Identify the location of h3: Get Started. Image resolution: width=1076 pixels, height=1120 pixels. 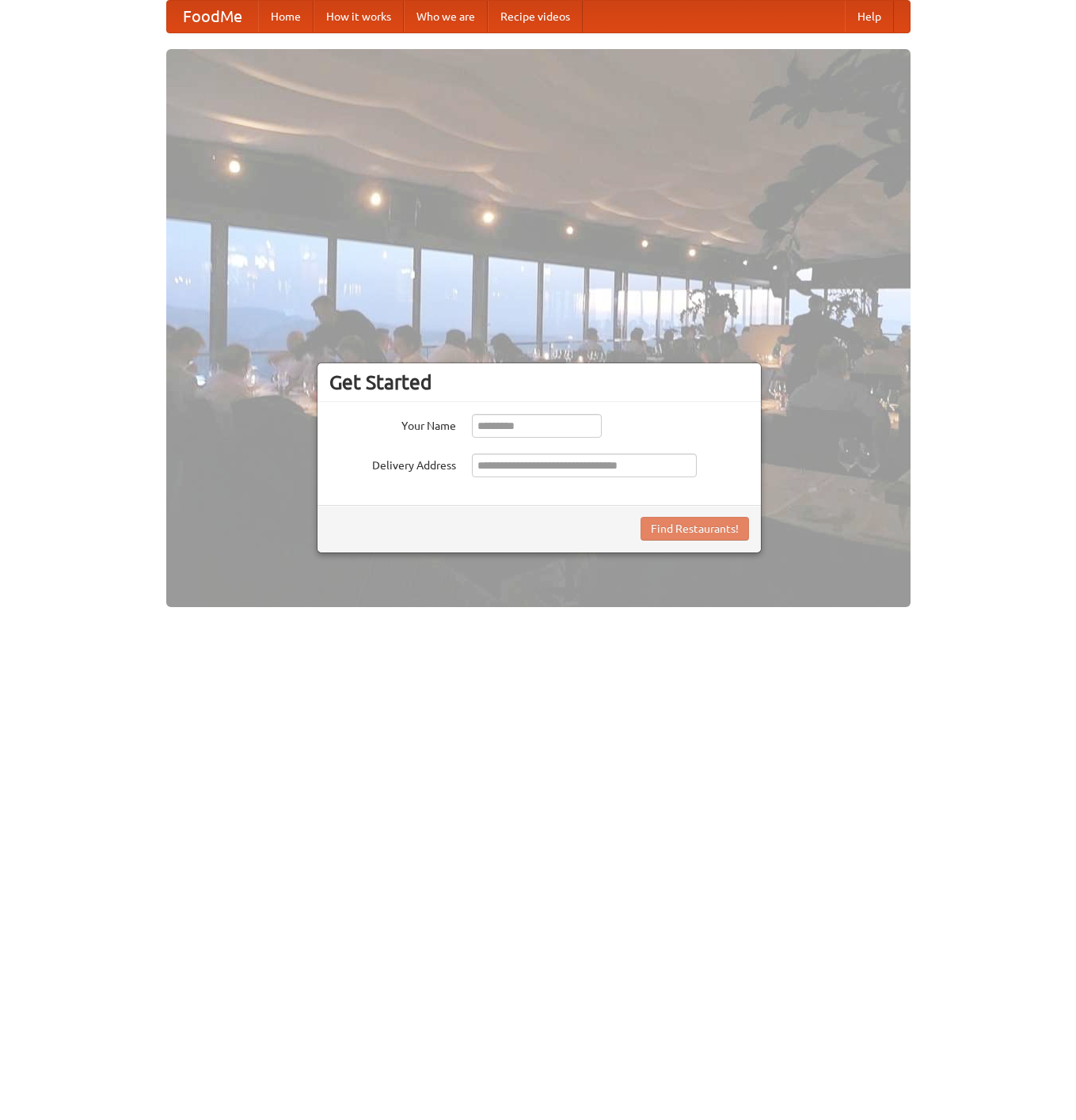
(539, 382).